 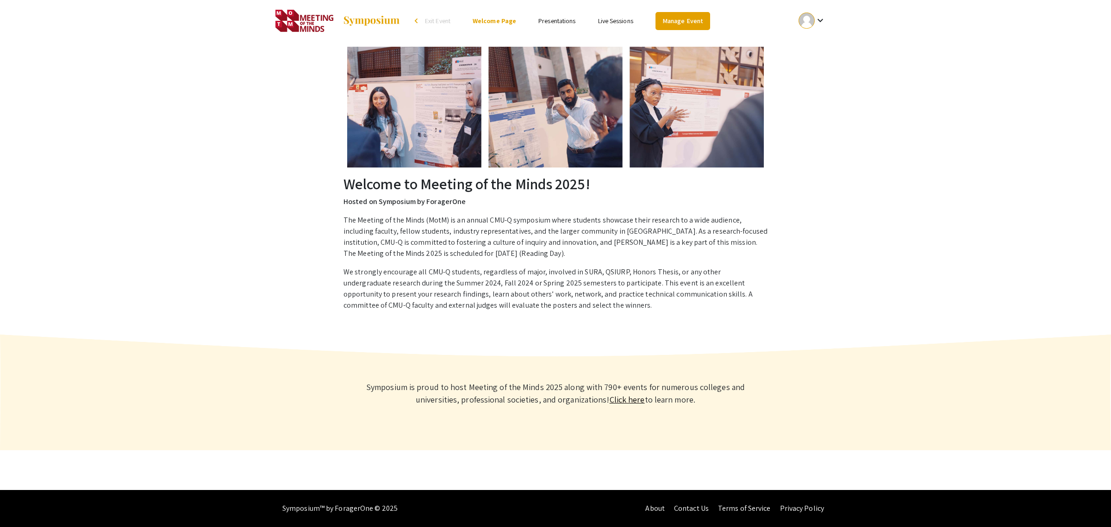 What do you see at coordinates (616, 21) in the screenshot?
I see `a: Live Sessions` at bounding box center [616, 21].